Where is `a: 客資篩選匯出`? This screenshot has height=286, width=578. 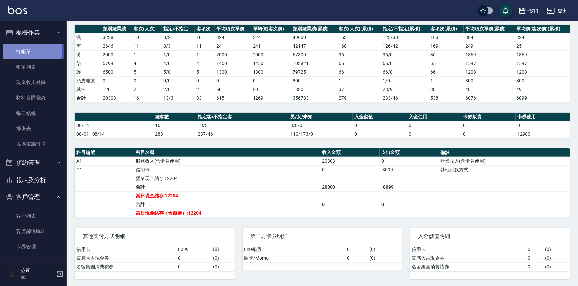
a: 客資篩選匯出 is located at coordinates (33, 232).